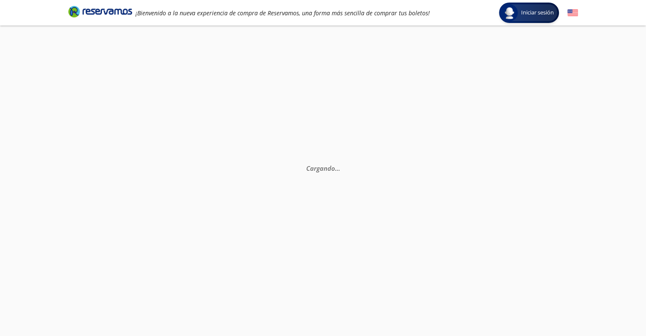  What do you see at coordinates (537, 13) in the screenshot?
I see `span: Iniciar sesión` at bounding box center [537, 13].